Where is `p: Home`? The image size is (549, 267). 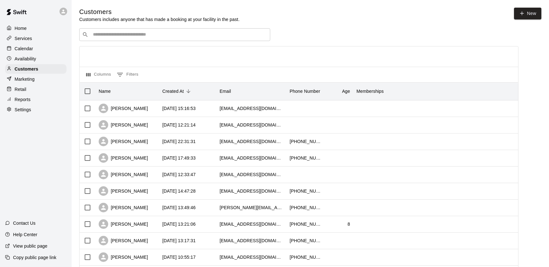 p: Home is located at coordinates (21, 28).